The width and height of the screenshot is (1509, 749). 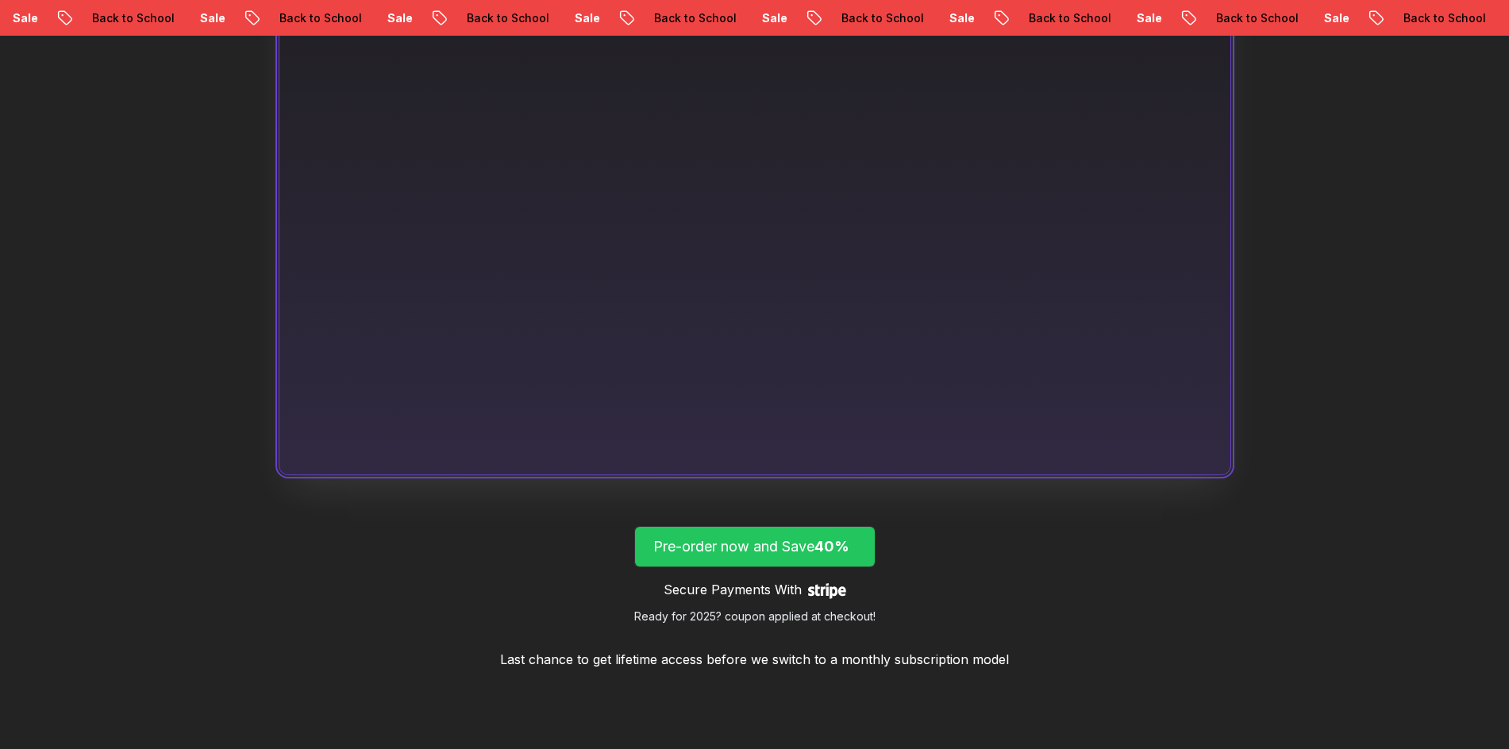 I want to click on span: 40%, so click(x=832, y=546).